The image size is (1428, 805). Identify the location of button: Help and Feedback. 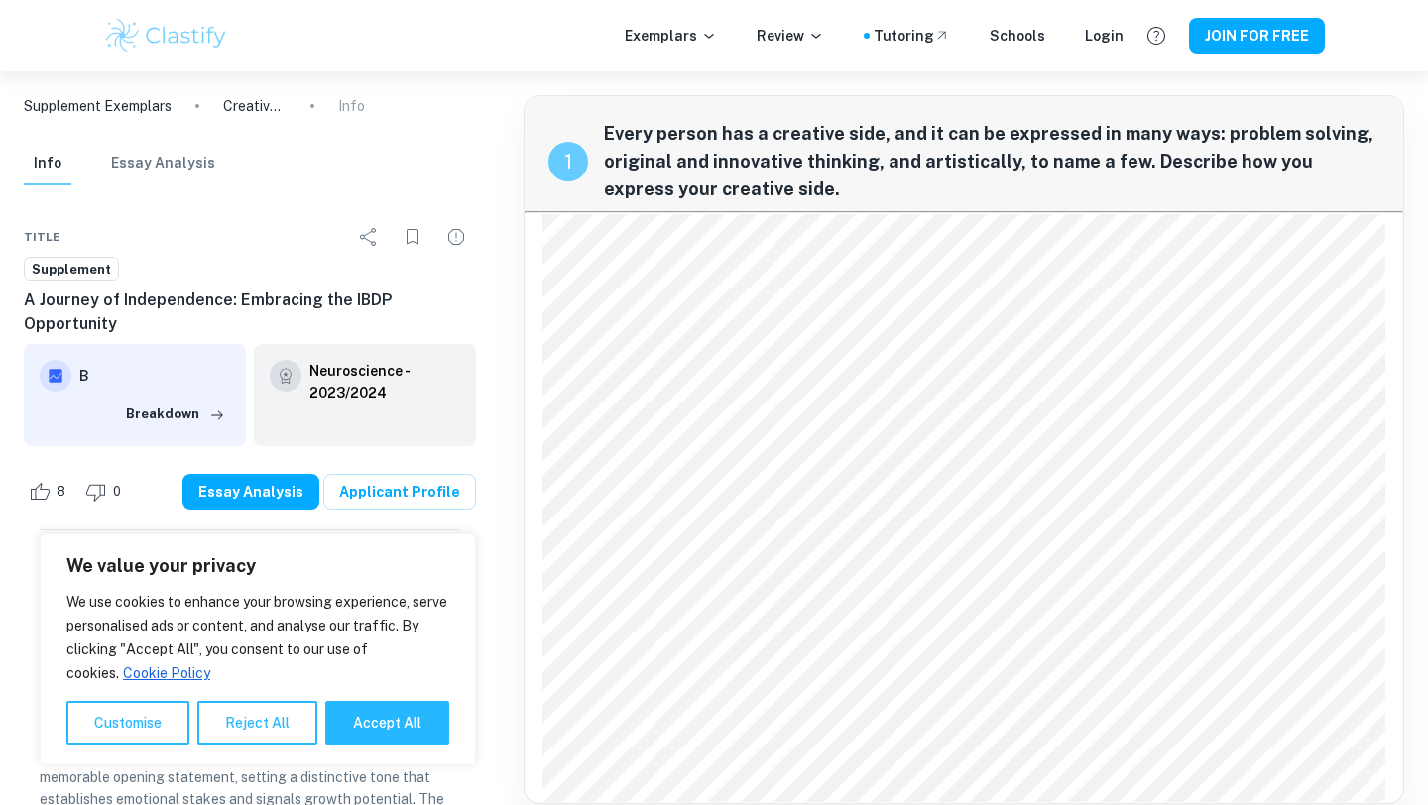
(1156, 36).